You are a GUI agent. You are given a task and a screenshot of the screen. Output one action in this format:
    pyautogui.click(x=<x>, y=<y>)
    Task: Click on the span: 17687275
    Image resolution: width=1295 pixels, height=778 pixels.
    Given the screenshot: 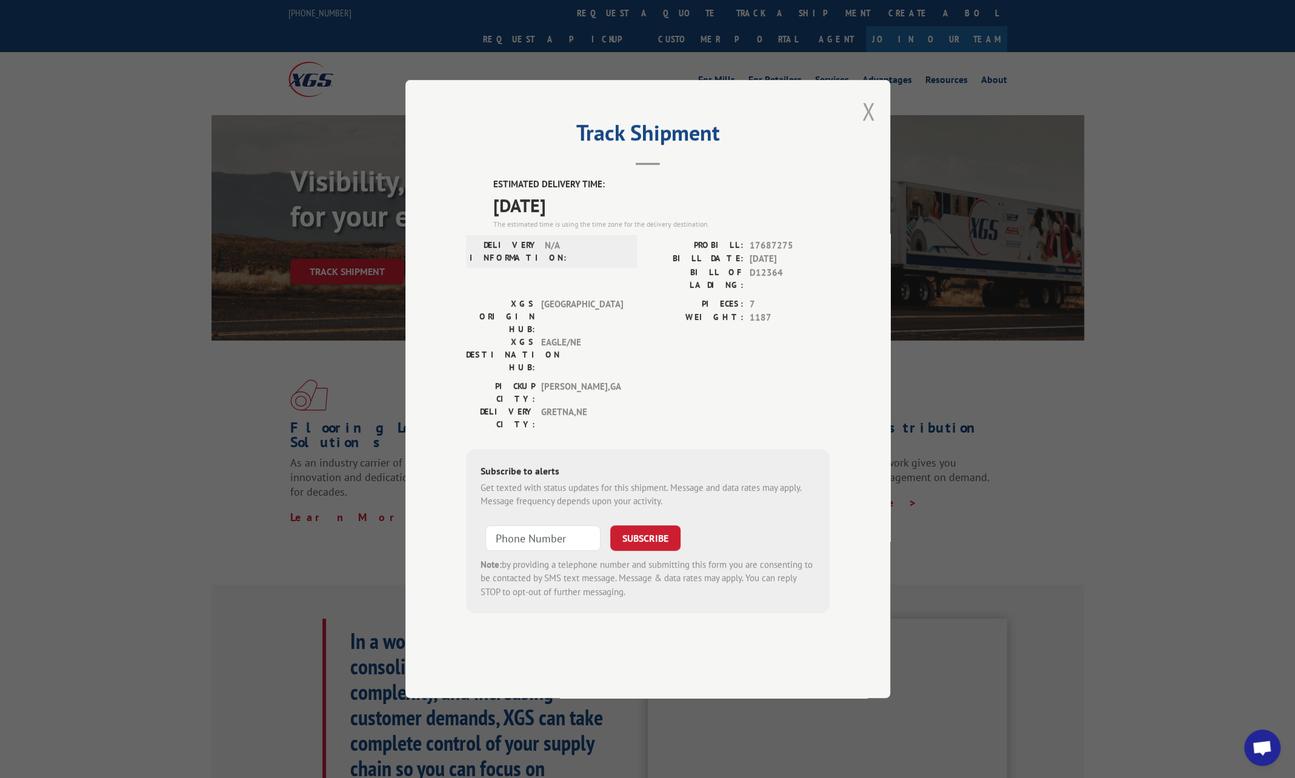 What is the action you would take?
    pyautogui.click(x=790, y=245)
    